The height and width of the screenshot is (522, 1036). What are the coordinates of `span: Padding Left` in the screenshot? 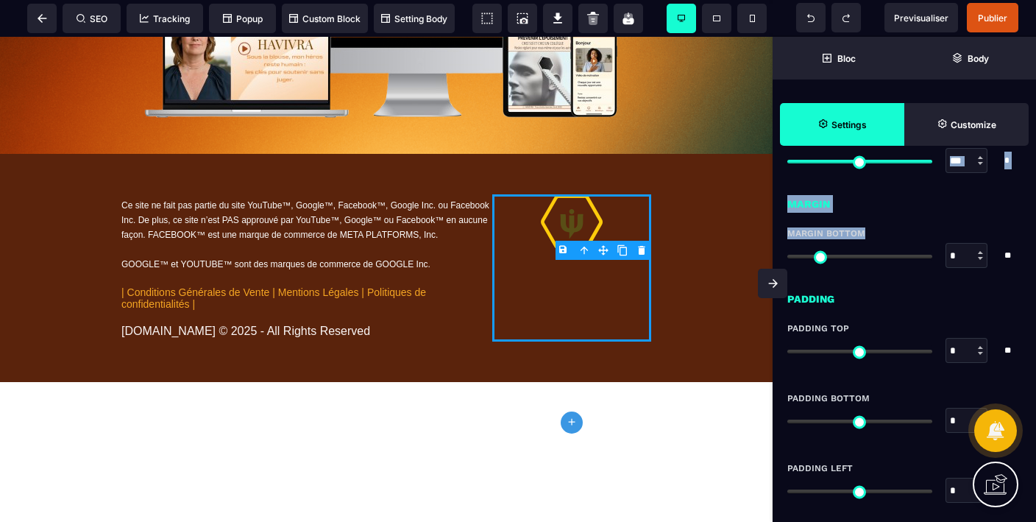 It's located at (820, 468).